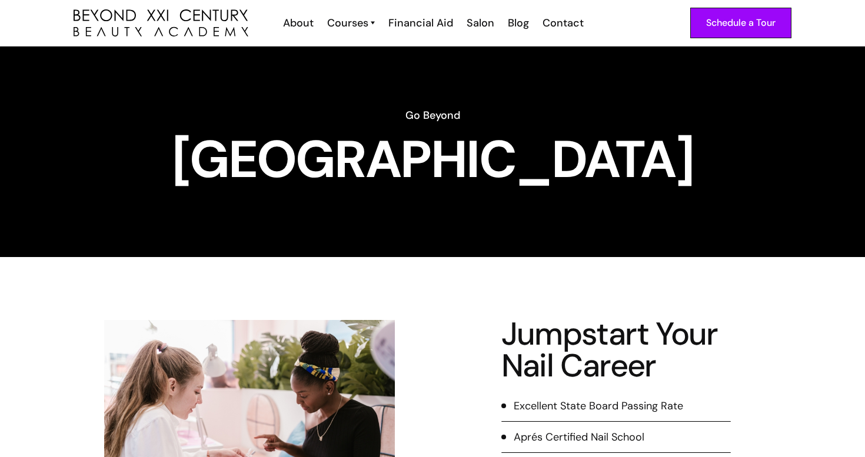 This screenshot has width=865, height=457. What do you see at coordinates (479, 23) in the screenshot?
I see `a: Salon` at bounding box center [479, 23].